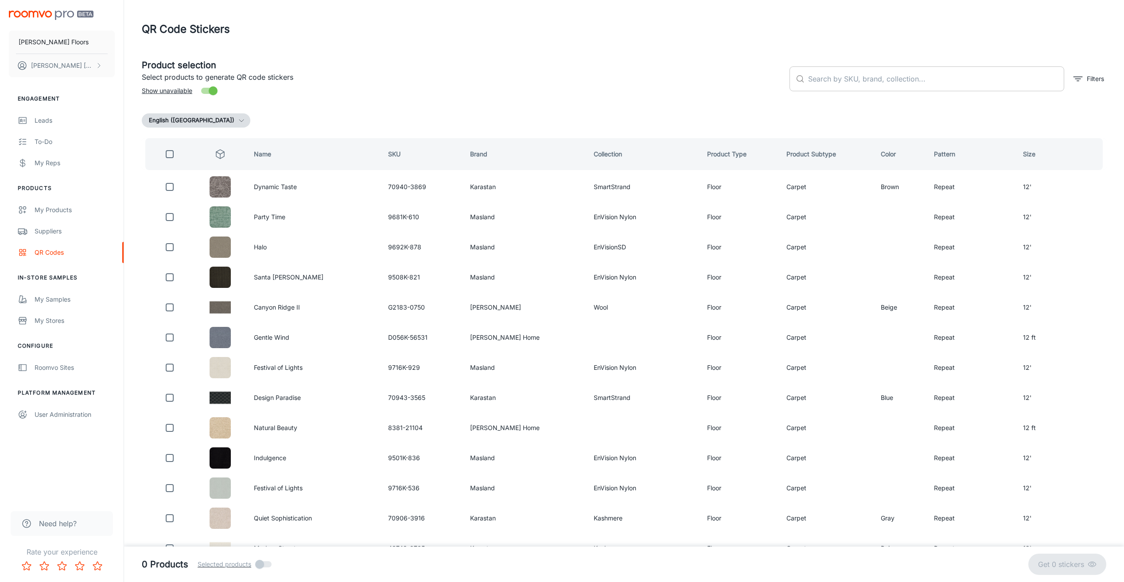  Describe the element at coordinates (74, 163) in the screenshot. I see `div: My Reps` at that location.